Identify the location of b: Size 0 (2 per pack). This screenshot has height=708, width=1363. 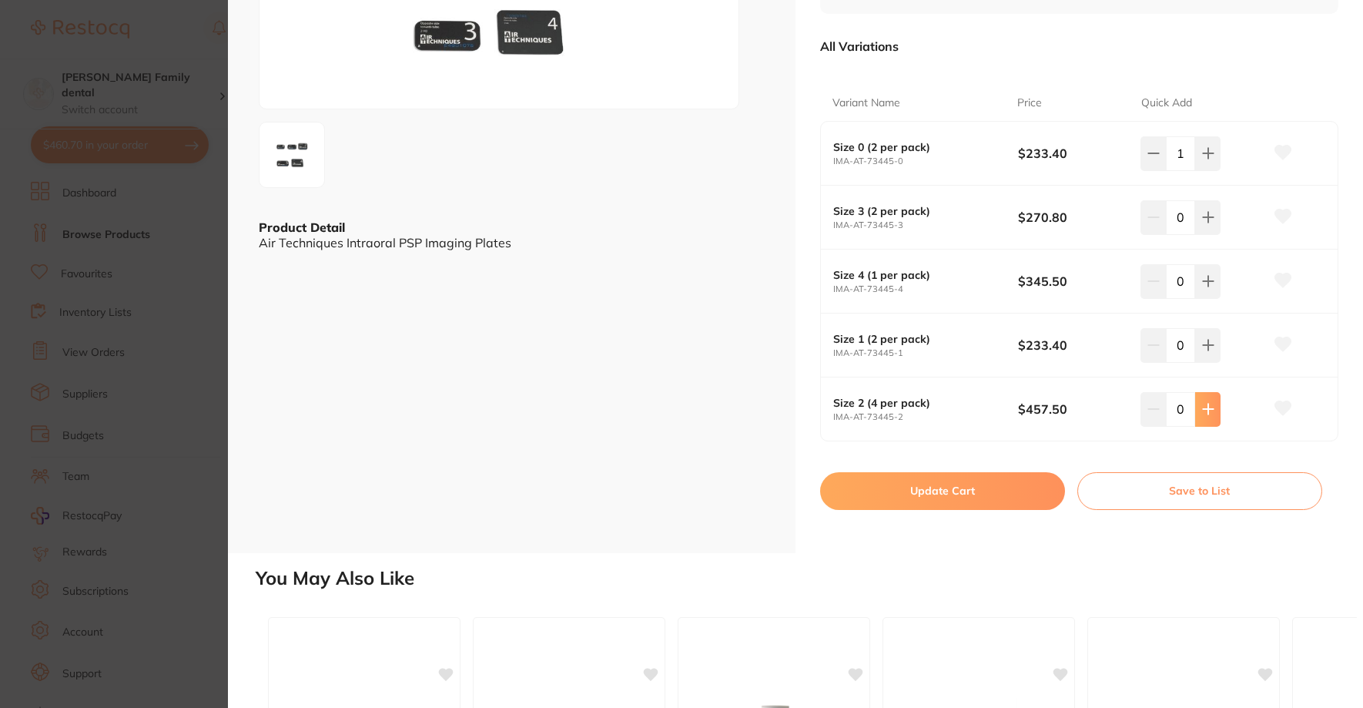
(917, 147).